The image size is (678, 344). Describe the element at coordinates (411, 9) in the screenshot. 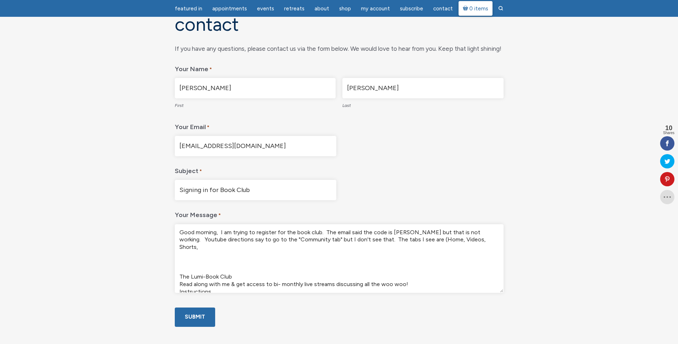

I see `a: Subscribe` at that location.